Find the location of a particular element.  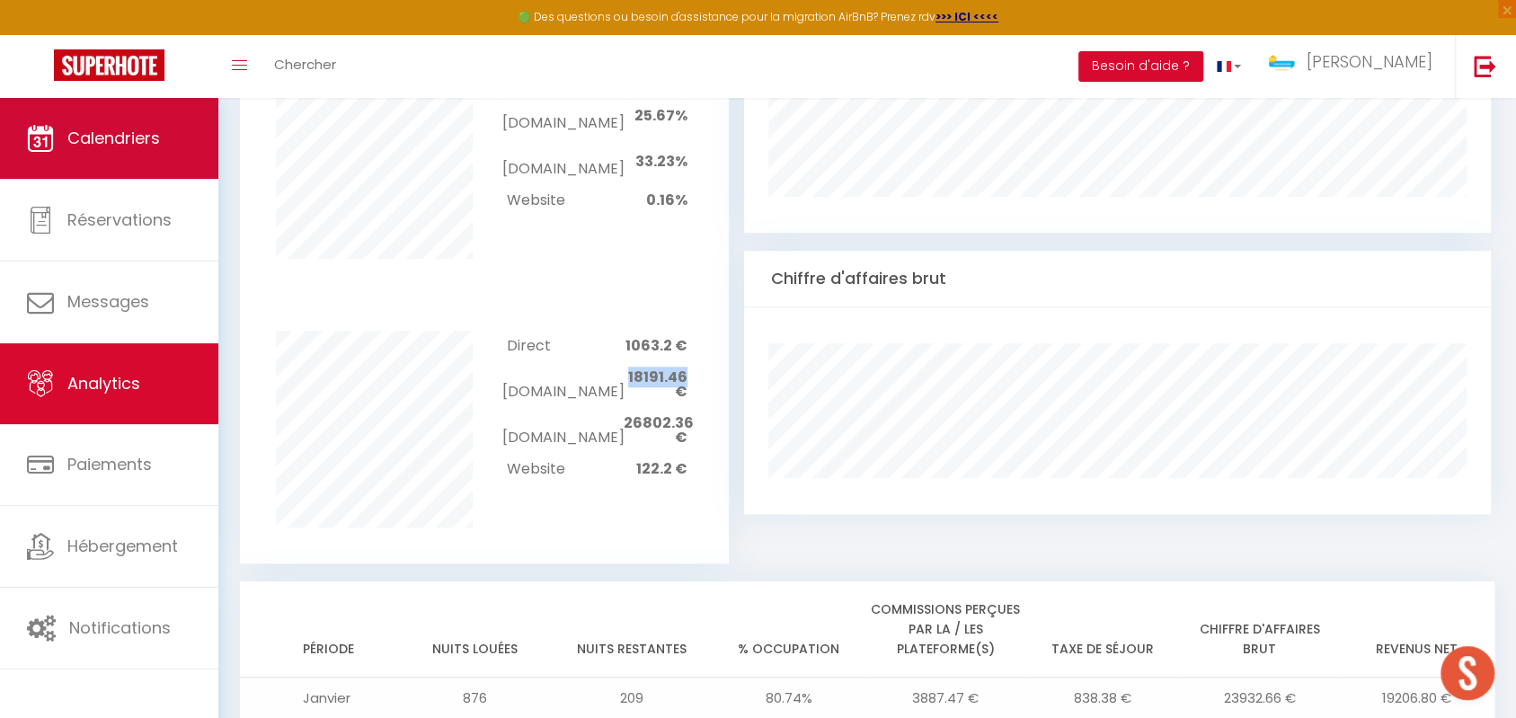

strong: >>> ICI <<<< is located at coordinates (967, 16).